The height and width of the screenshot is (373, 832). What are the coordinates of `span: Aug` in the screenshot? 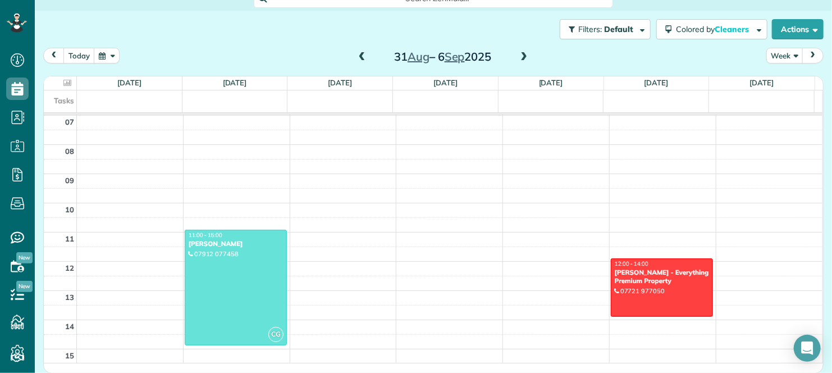 It's located at (418, 56).